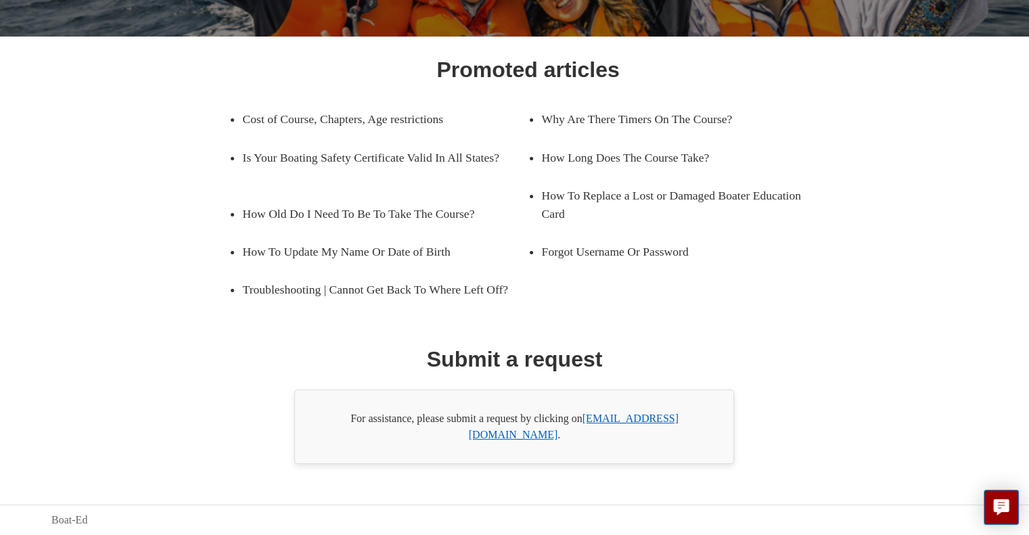 This screenshot has width=1029, height=535. Describe the element at coordinates (528, 70) in the screenshot. I see `h1: Promoted articles` at that location.